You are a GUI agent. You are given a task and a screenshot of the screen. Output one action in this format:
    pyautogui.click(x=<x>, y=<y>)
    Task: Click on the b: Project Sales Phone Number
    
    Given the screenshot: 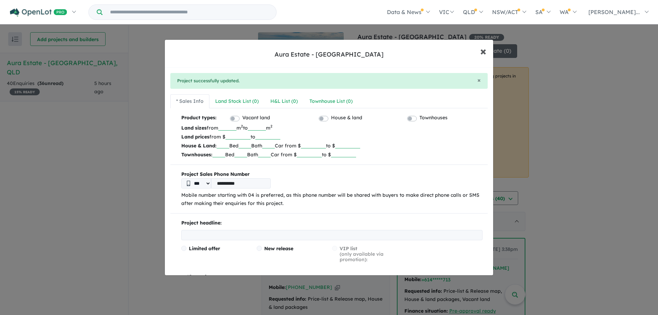 What is the action you would take?
    pyautogui.click(x=331, y=174)
    